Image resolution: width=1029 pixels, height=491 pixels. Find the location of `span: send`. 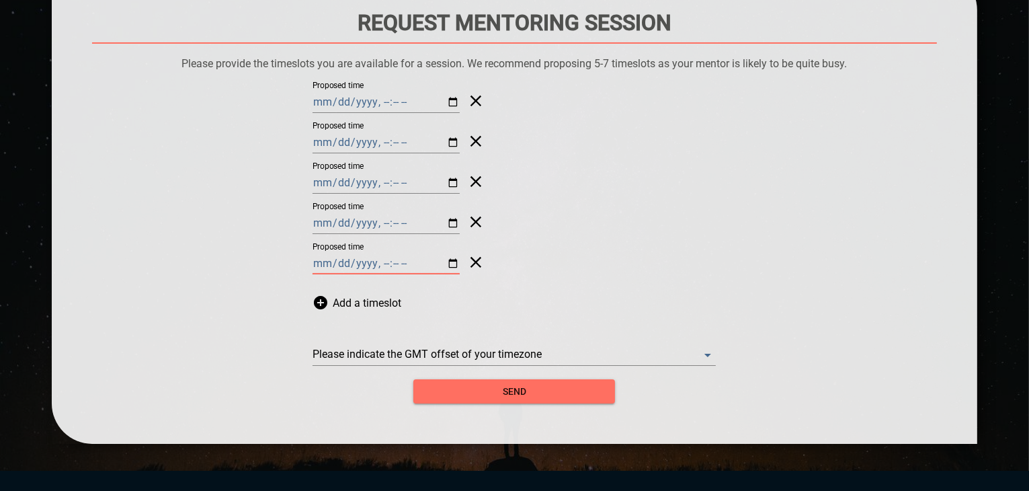

span: send is located at coordinates (514, 391).